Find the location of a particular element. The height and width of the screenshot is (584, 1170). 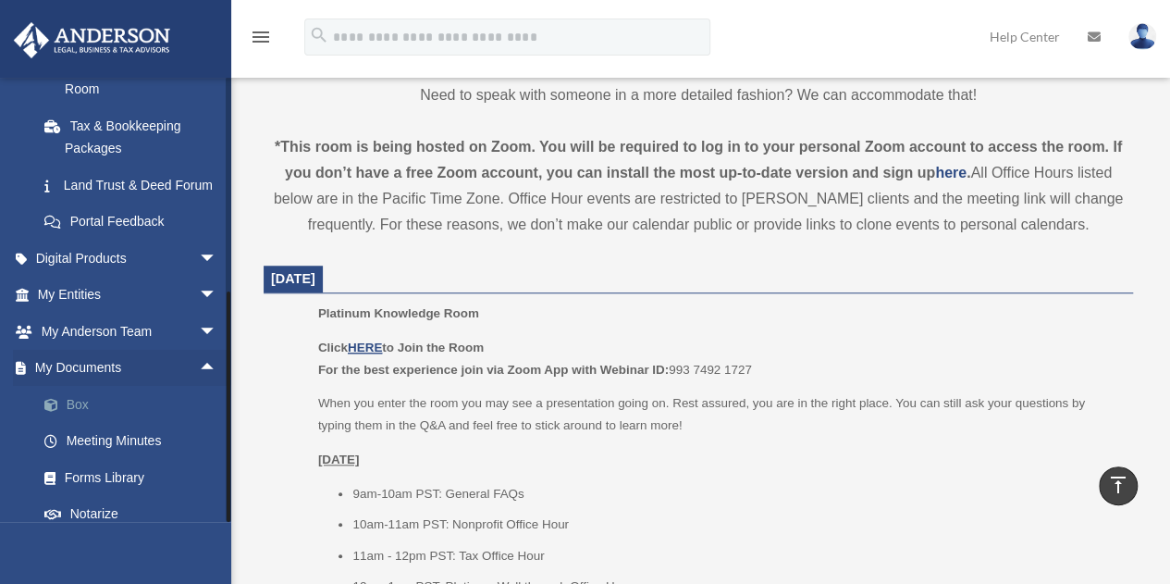

a: Forms Library is located at coordinates (135, 477).